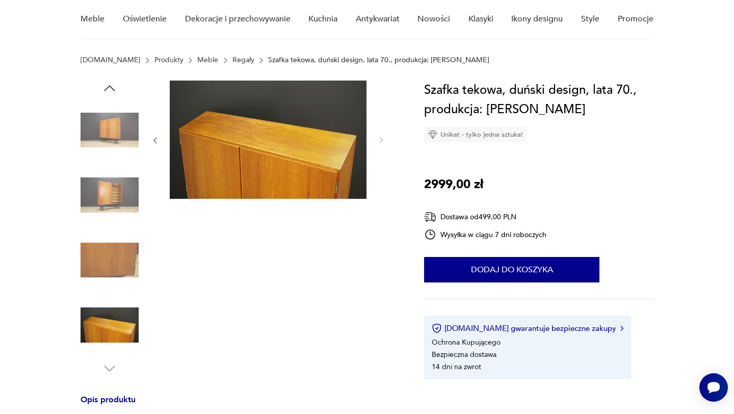 This screenshot has width=734, height=414. I want to click on div: Dostawa od 499,00 PLN, so click(485, 217).